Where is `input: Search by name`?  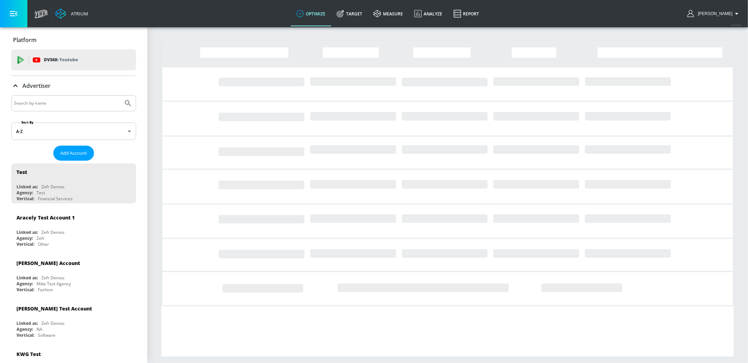 input: Search by name is located at coordinates (67, 103).